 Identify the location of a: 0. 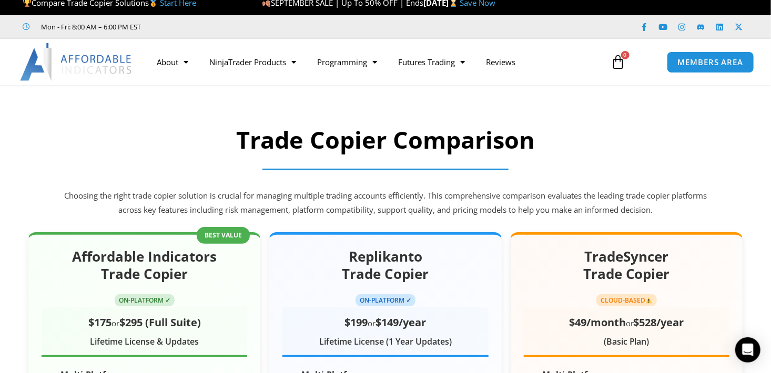
(618, 62).